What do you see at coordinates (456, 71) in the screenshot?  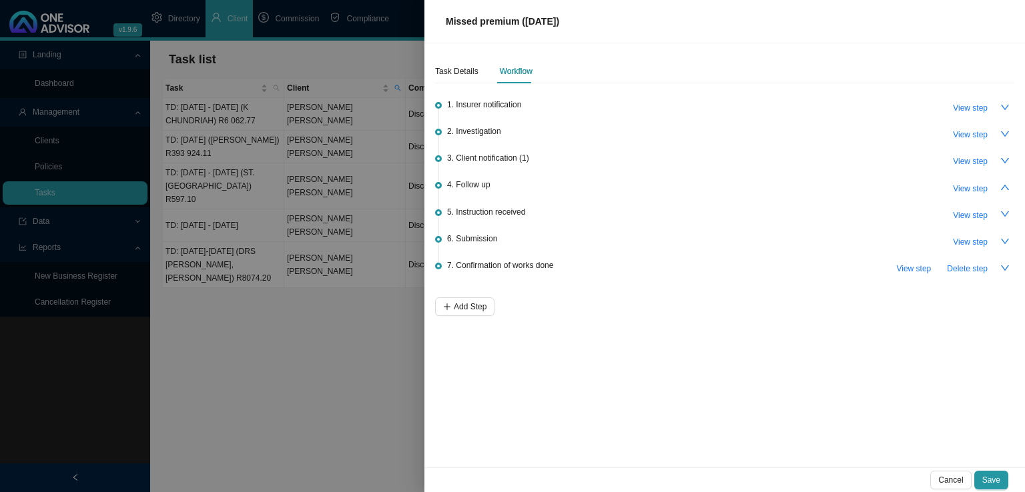 I see `div: Task Details` at bounding box center [456, 71].